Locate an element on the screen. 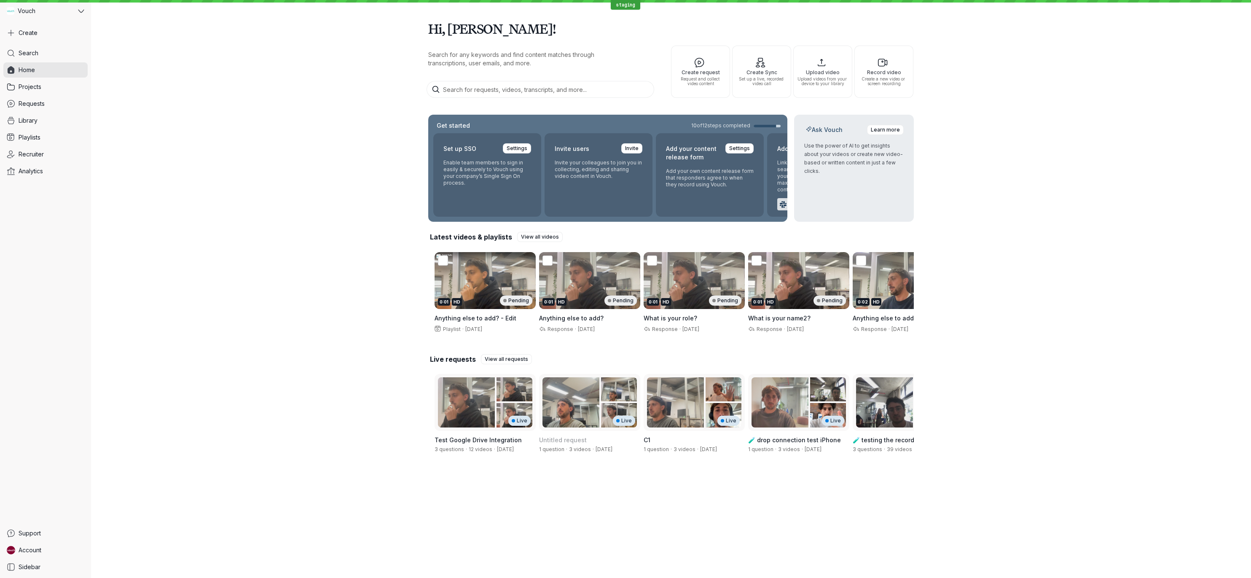 Image resolution: width=1251 pixels, height=578 pixels. span: Sidebar is located at coordinates (30, 567).